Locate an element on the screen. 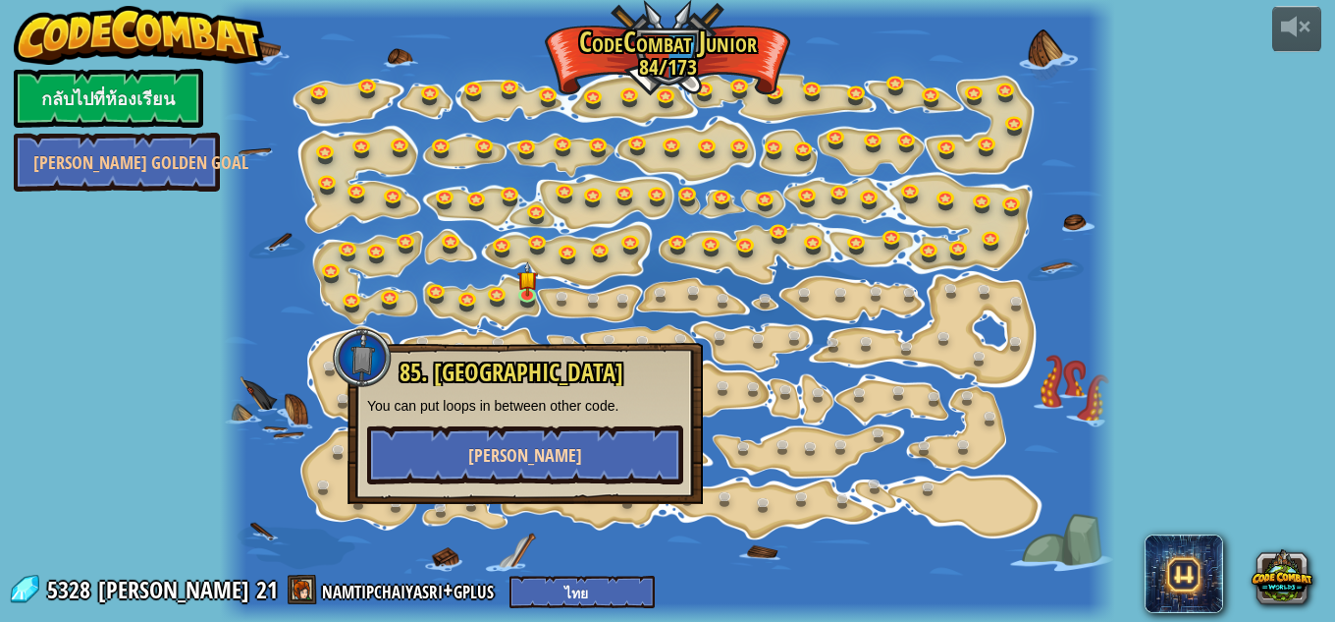 Image resolution: width=1335 pixels, height=622 pixels. span: 5328 is located at coordinates (72, 589).